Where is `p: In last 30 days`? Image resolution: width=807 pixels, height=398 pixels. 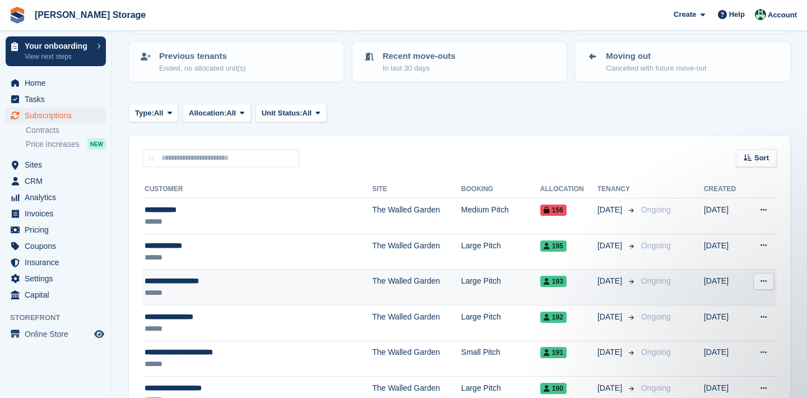
p: In last 30 days is located at coordinates (419, 68).